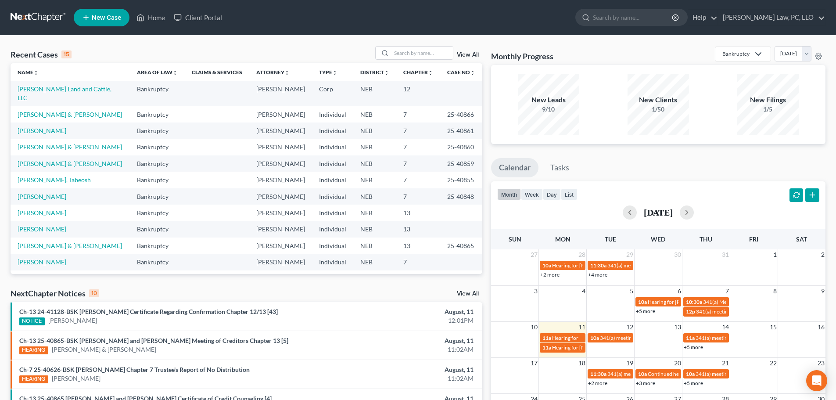 This screenshot has height=400, width=836. I want to click on span: 5, so click(631, 291).